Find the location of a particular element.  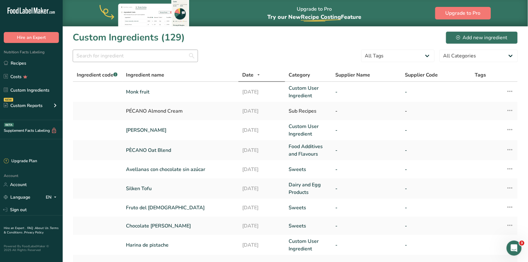

a: Hire an Expert . is located at coordinates (15, 228).